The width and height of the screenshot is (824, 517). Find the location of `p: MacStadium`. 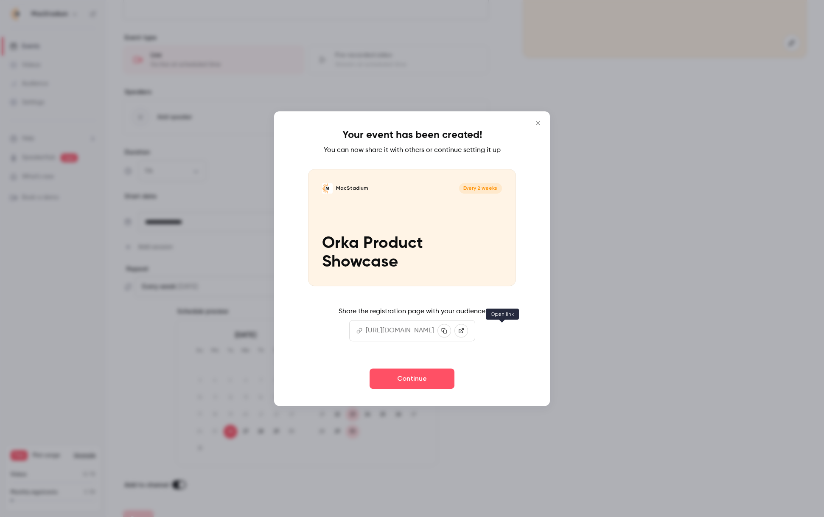

p: MacStadium is located at coordinates (352, 188).